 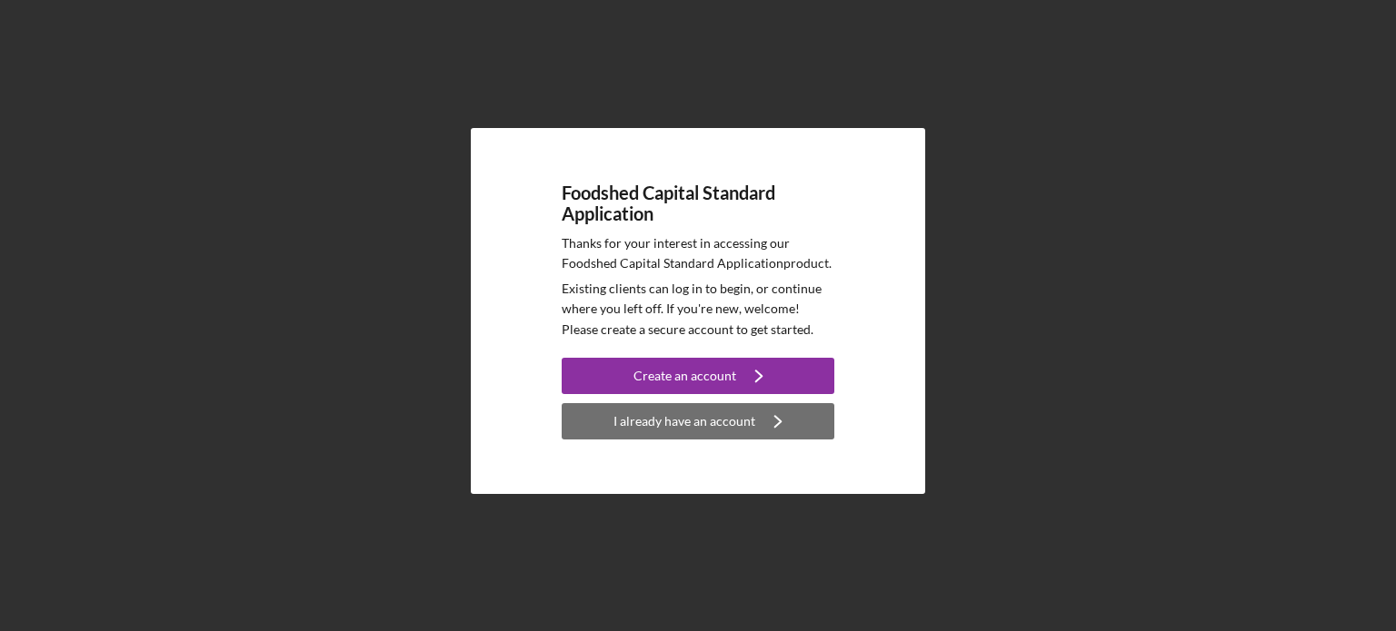 I want to click on p: Thanks for your interest in accessing our Foodshed Capital Standard Application product., so click(x=698, y=253).